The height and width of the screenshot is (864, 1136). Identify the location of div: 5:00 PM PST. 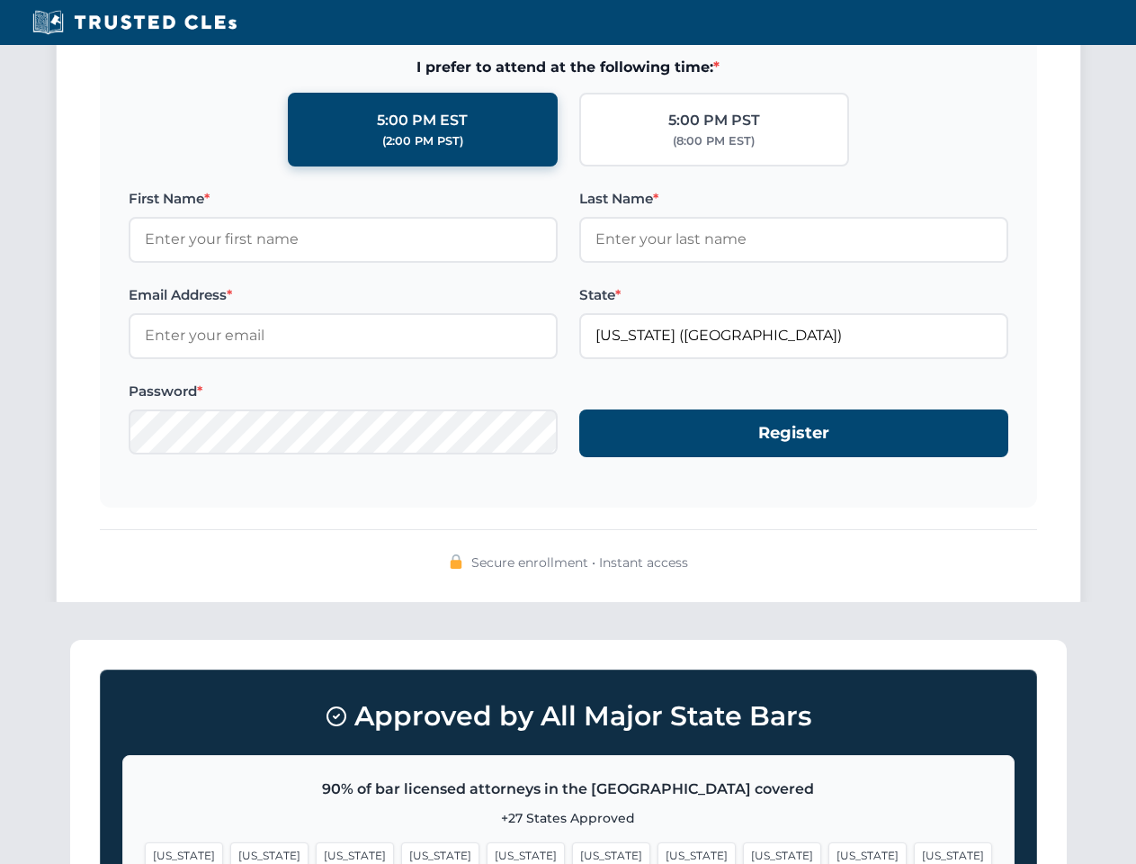
(714, 121).